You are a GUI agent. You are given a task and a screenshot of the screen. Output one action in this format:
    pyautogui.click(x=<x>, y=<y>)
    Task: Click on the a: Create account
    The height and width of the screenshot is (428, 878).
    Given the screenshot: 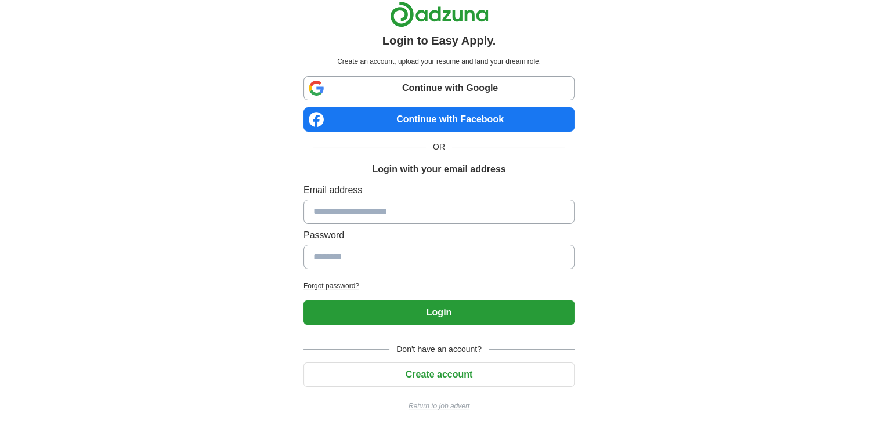 What is the action you would take?
    pyautogui.click(x=439, y=374)
    